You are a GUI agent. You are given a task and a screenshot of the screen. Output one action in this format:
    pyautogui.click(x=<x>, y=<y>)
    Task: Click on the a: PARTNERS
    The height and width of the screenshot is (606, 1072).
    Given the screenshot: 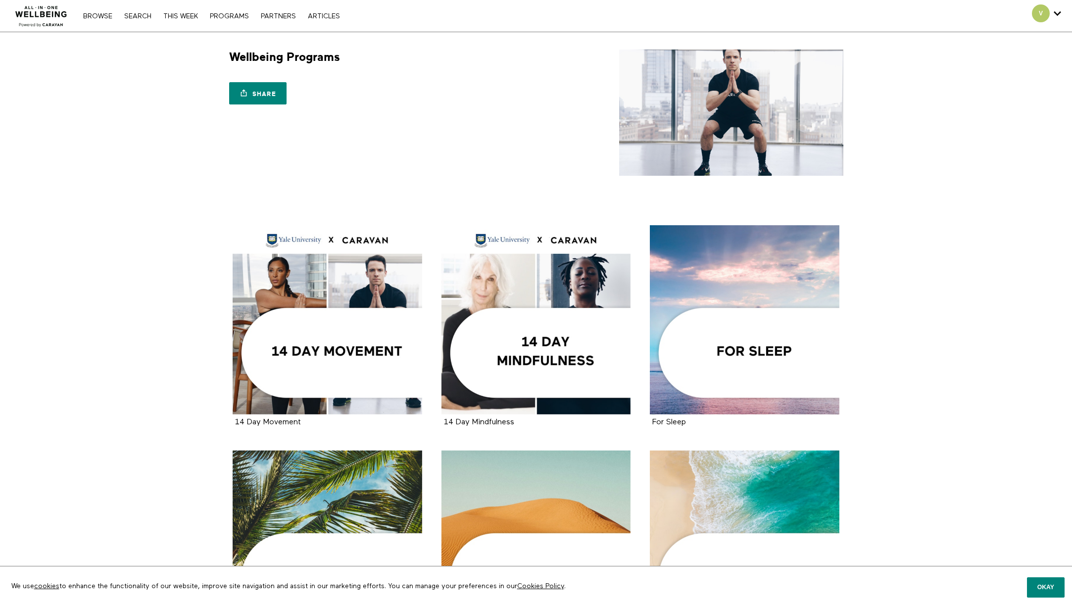 What is the action you would take?
    pyautogui.click(x=278, y=16)
    